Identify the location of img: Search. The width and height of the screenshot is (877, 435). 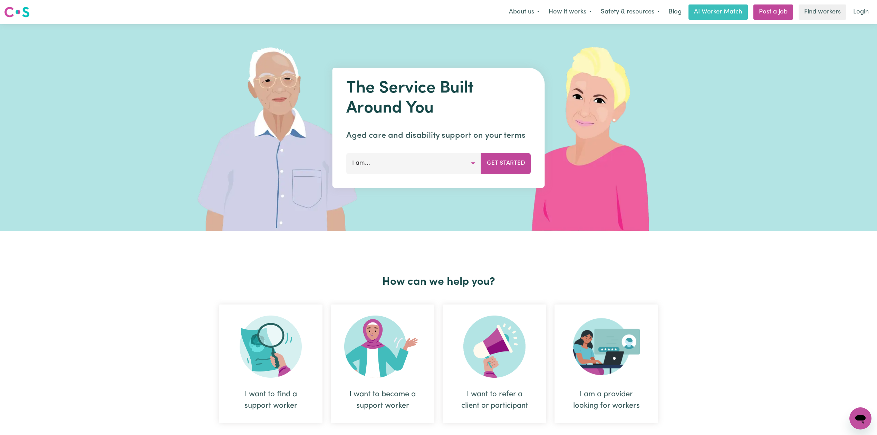
(271, 347).